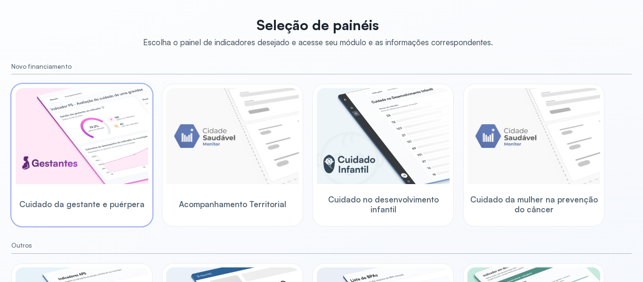  Describe the element at coordinates (322, 245) in the screenshot. I see `small: Outros` at that location.